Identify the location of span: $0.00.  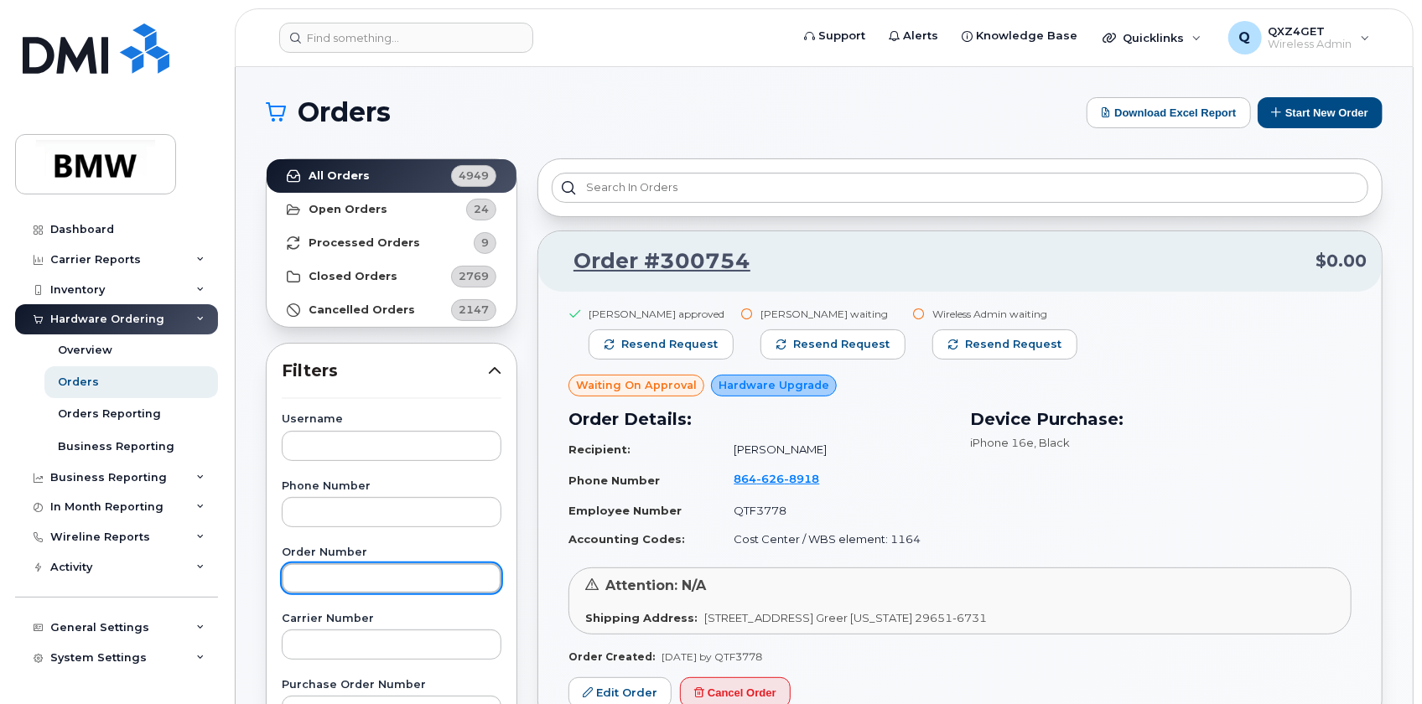
(1340, 261).